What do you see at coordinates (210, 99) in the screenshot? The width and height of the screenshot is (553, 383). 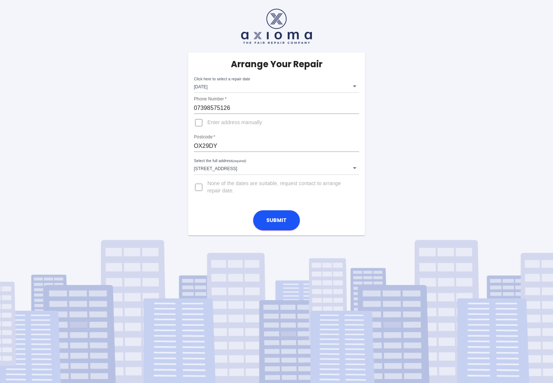 I see `label: Phone Number` at bounding box center [210, 99].